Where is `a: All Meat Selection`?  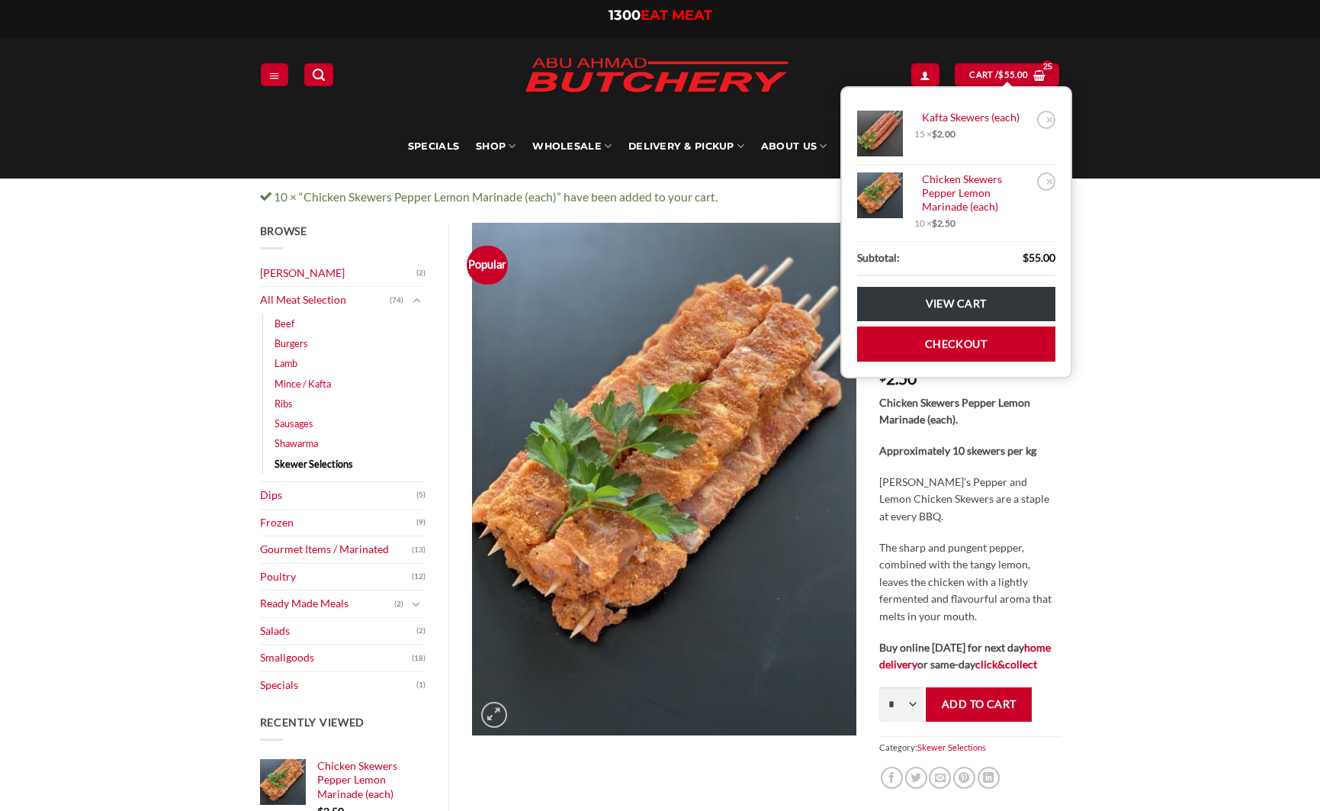
a: All Meat Selection is located at coordinates (325, 300).